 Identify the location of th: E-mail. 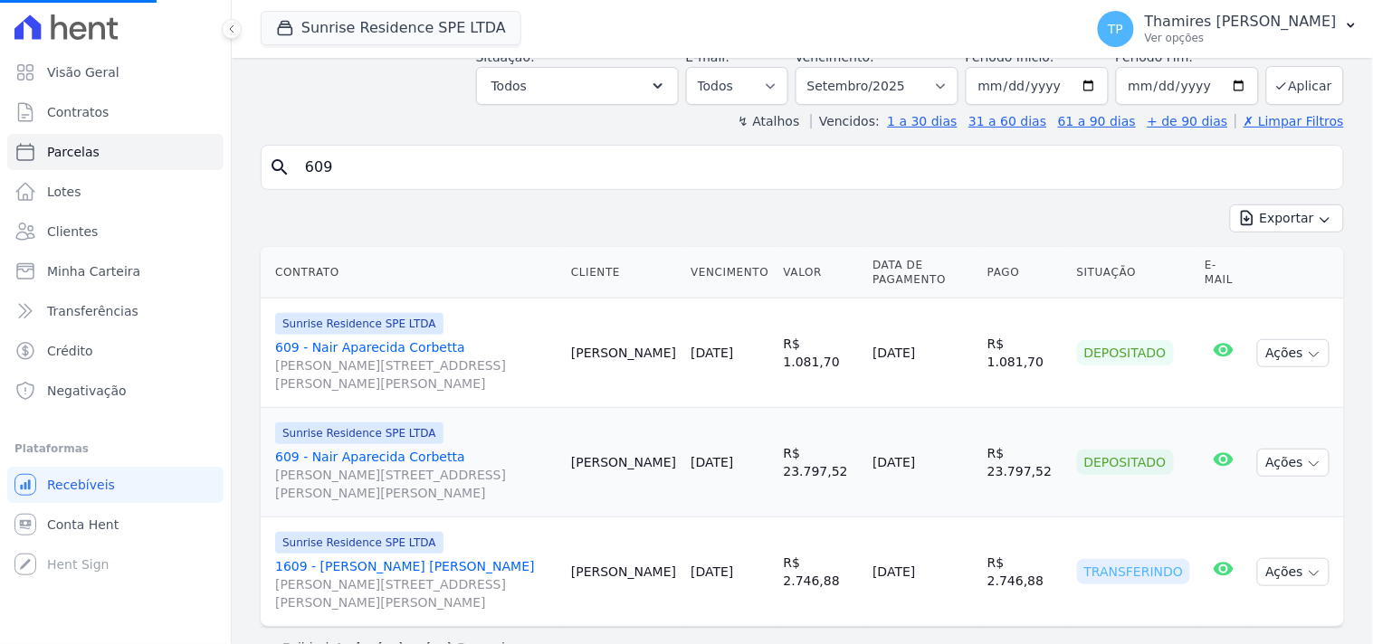
(1224, 272).